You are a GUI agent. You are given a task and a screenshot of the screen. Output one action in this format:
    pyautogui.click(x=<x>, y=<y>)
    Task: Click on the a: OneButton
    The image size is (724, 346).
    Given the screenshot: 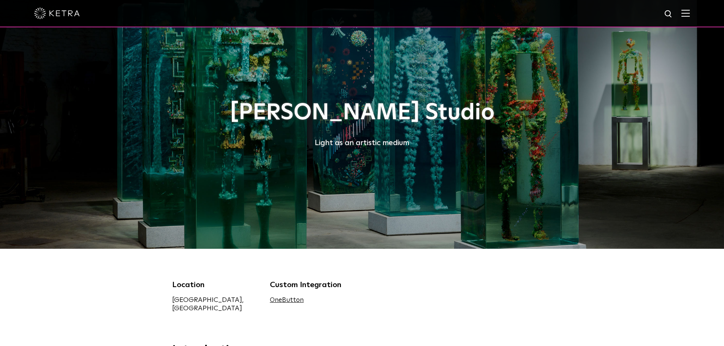 What is the action you would take?
    pyautogui.click(x=287, y=300)
    